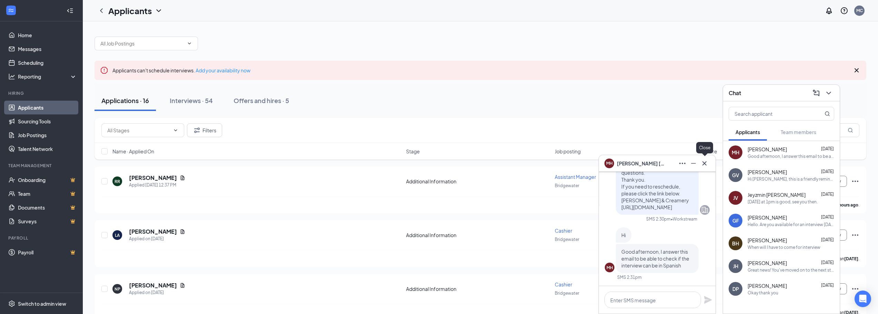 The height and width of the screenshot is (314, 878). What do you see at coordinates (735, 93) in the screenshot?
I see `h3: Chat` at bounding box center [735, 93].